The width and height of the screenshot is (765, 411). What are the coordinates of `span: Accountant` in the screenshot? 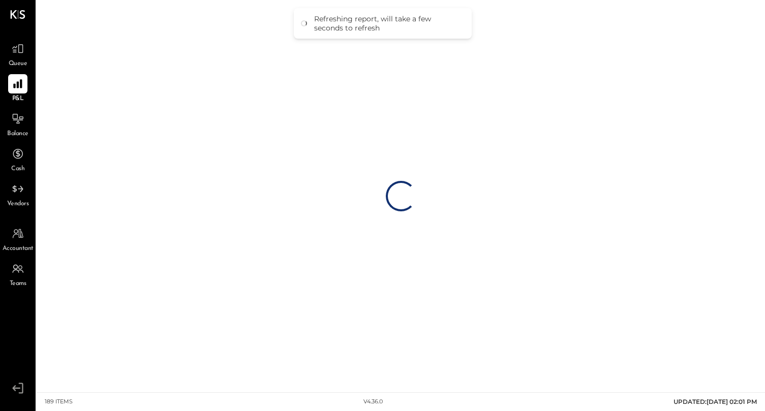 It's located at (18, 249).